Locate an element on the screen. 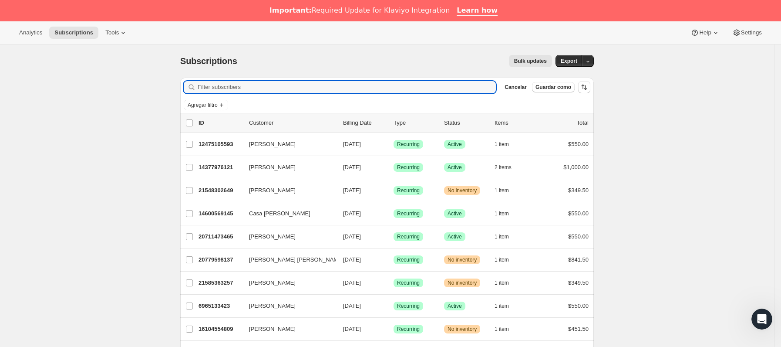 Image resolution: width=781 pixels, height=347 pixels. button: Agregar filtro is located at coordinates (206, 105).